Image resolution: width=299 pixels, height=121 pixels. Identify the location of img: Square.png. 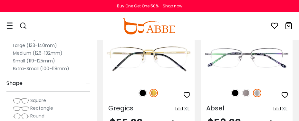
(21, 101).